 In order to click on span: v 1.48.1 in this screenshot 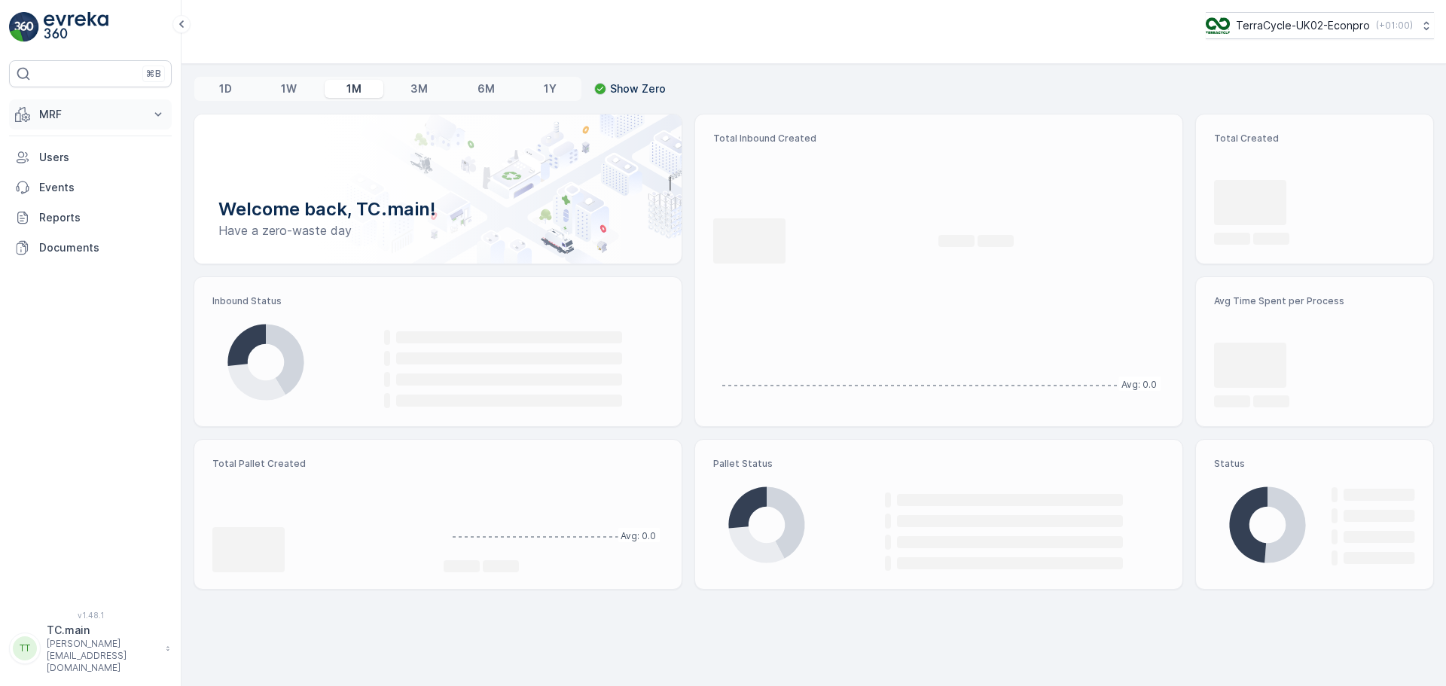, I will do `click(90, 615)`.